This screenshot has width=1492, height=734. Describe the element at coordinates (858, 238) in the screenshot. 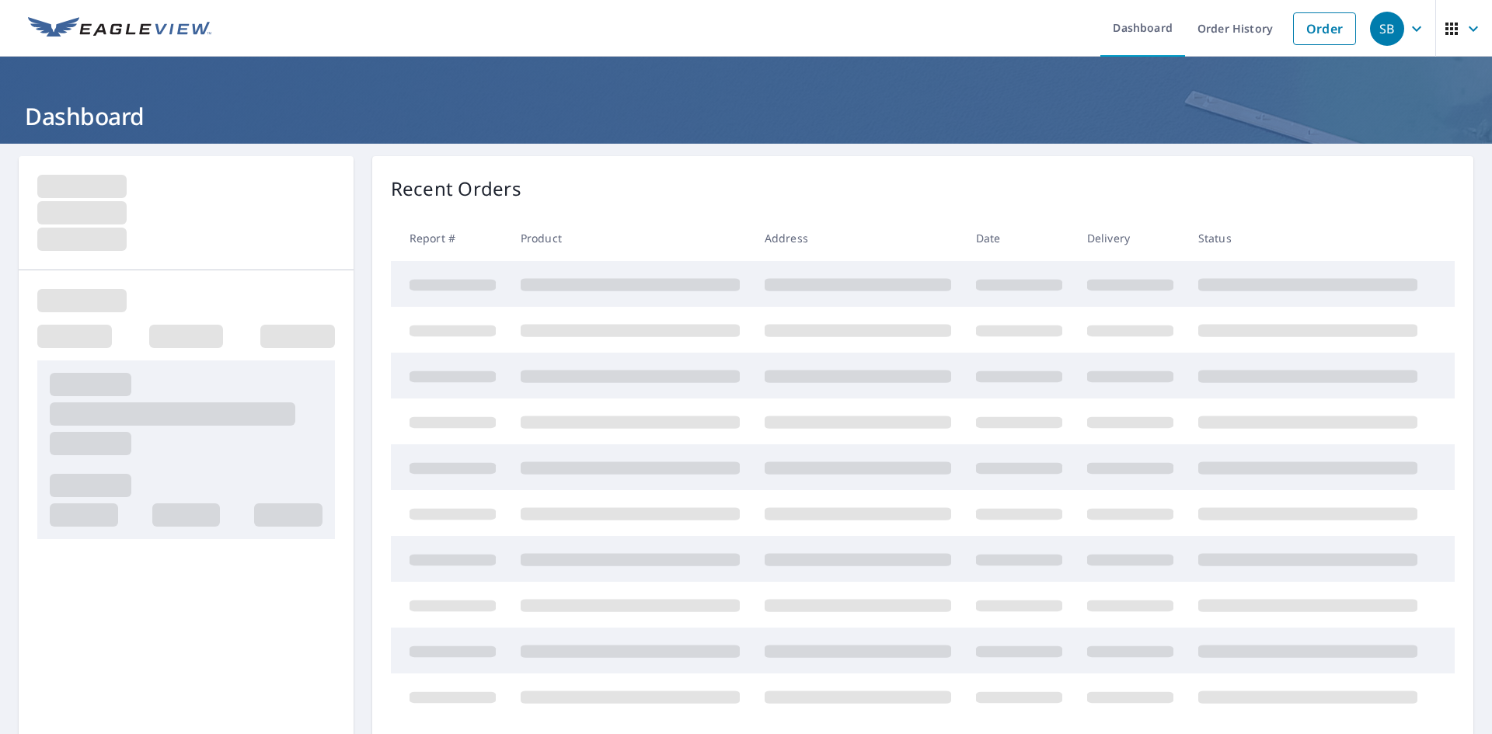

I see `th: Address` at that location.